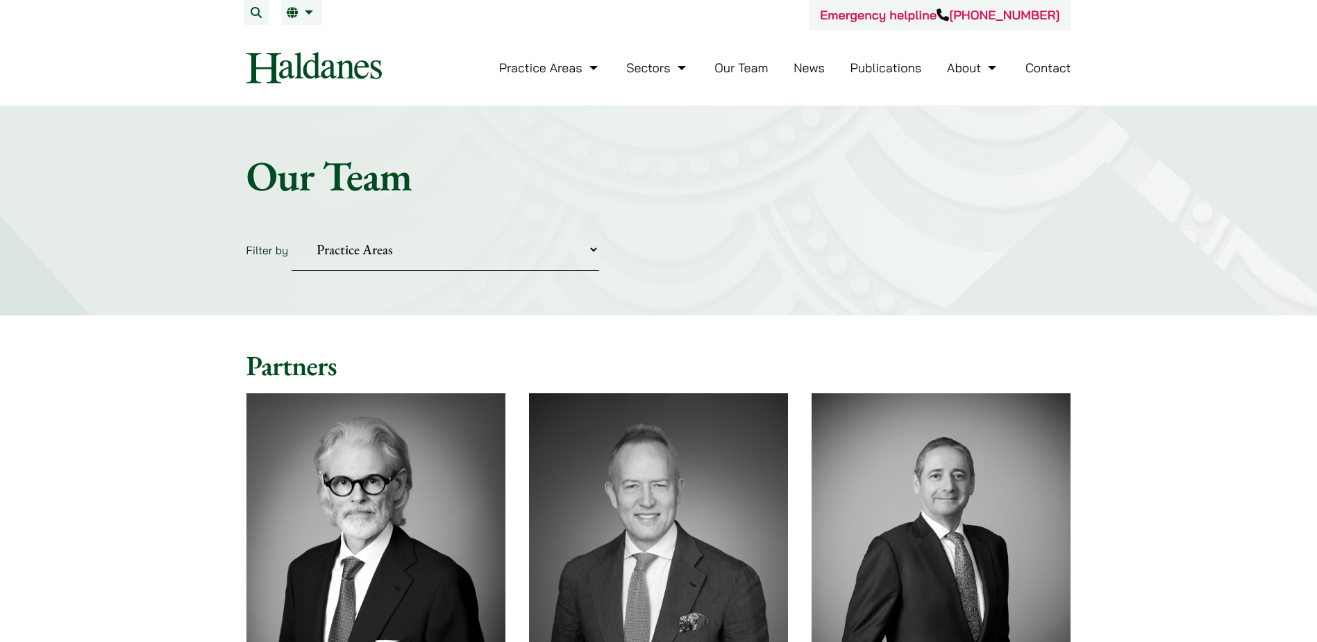 The height and width of the screenshot is (642, 1317). Describe the element at coordinates (886, 67) in the screenshot. I see `a: Publications` at that location.